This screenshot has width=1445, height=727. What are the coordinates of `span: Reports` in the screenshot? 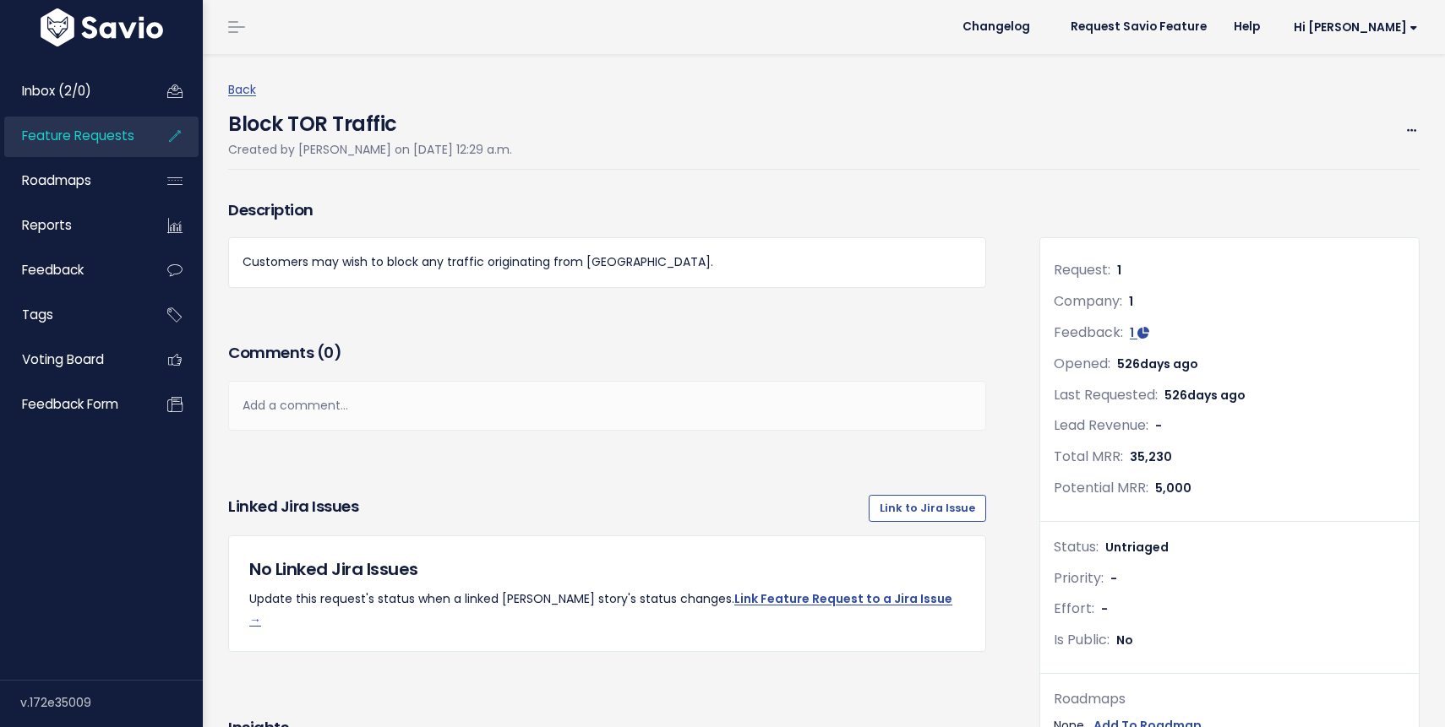 It's located at (46, 225).